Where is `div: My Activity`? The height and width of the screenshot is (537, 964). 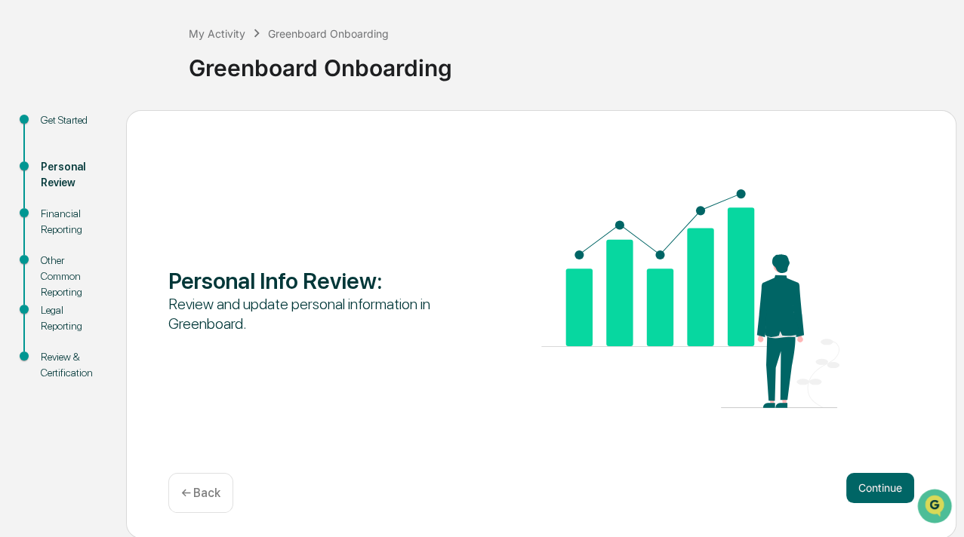 div: My Activity is located at coordinates (217, 33).